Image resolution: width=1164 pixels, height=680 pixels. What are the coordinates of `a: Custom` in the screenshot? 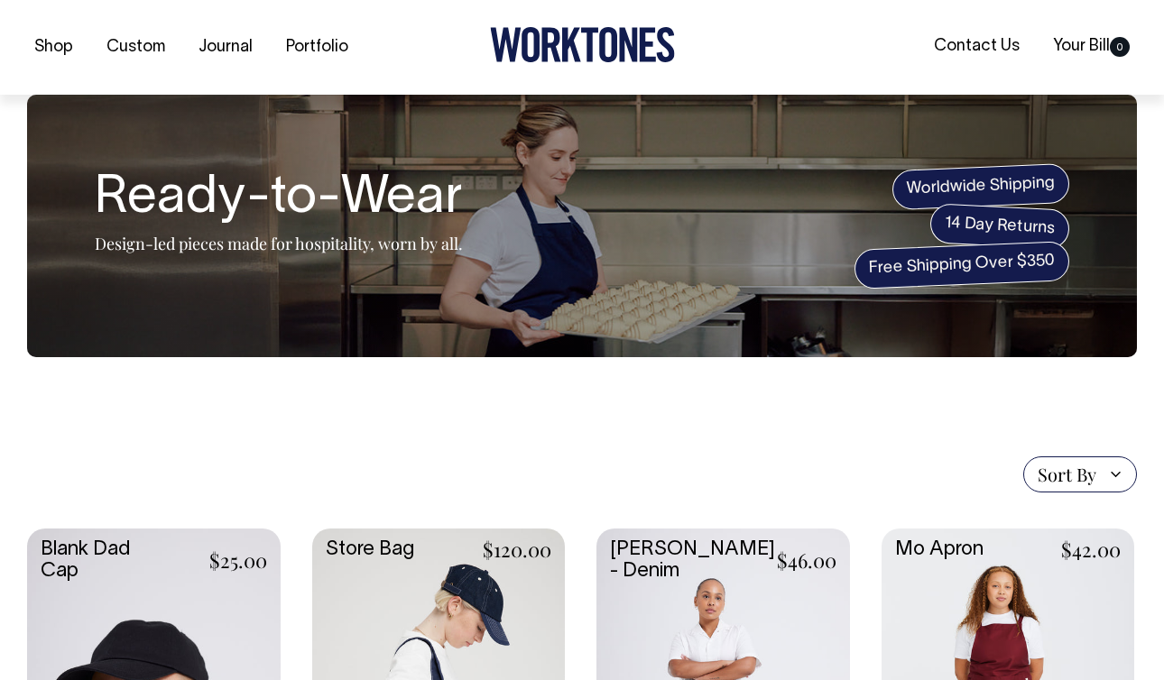 It's located at (135, 47).